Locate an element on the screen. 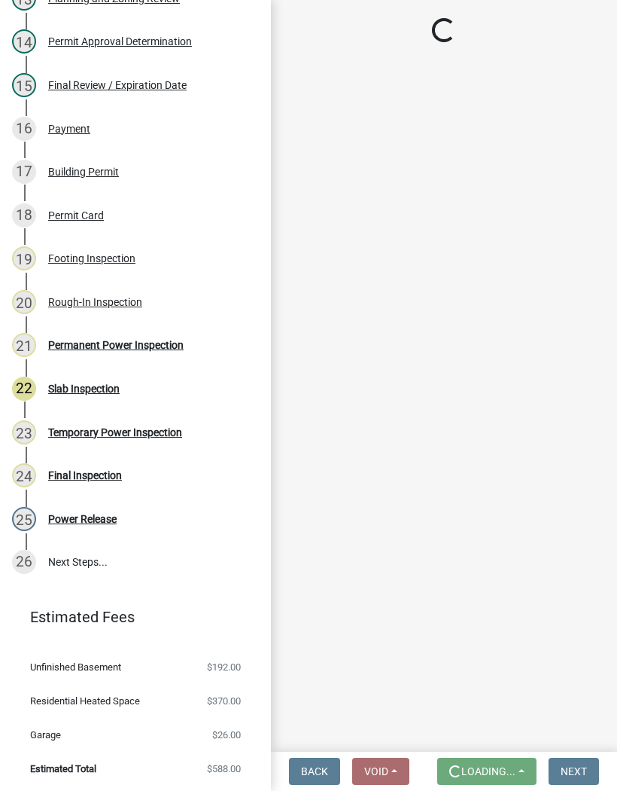  span: Unfinished Basement is located at coordinates (75, 666).